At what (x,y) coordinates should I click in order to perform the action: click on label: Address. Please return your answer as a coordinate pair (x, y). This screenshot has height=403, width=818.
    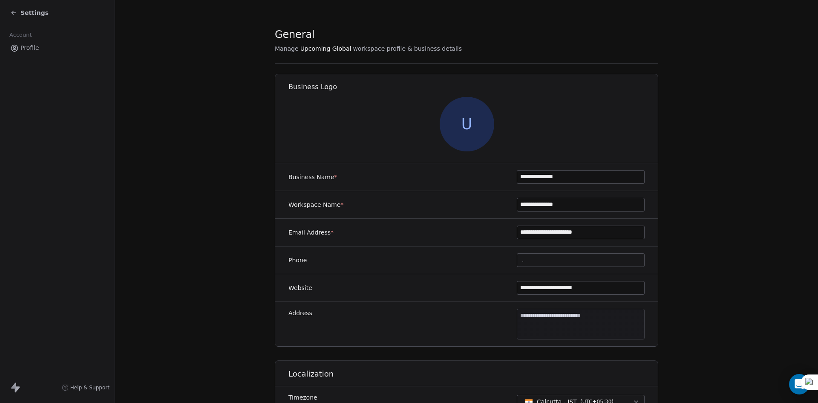
    Looking at the image, I should click on (300, 313).